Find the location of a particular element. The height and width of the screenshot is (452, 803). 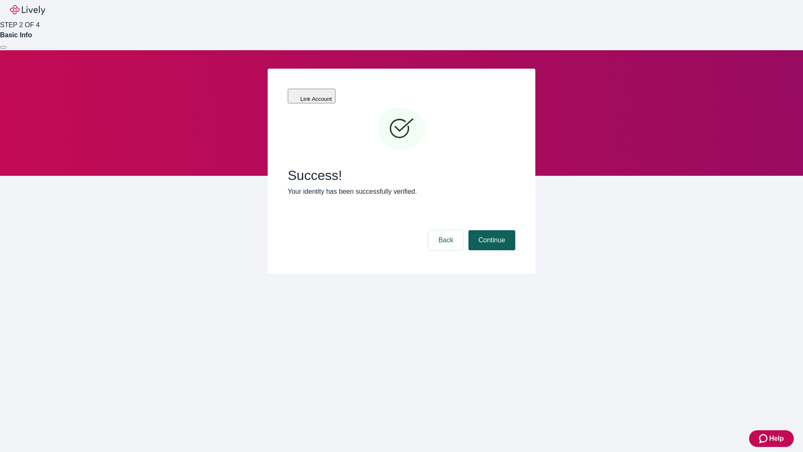

svg: Zendesk support icon is located at coordinates (764, 438).